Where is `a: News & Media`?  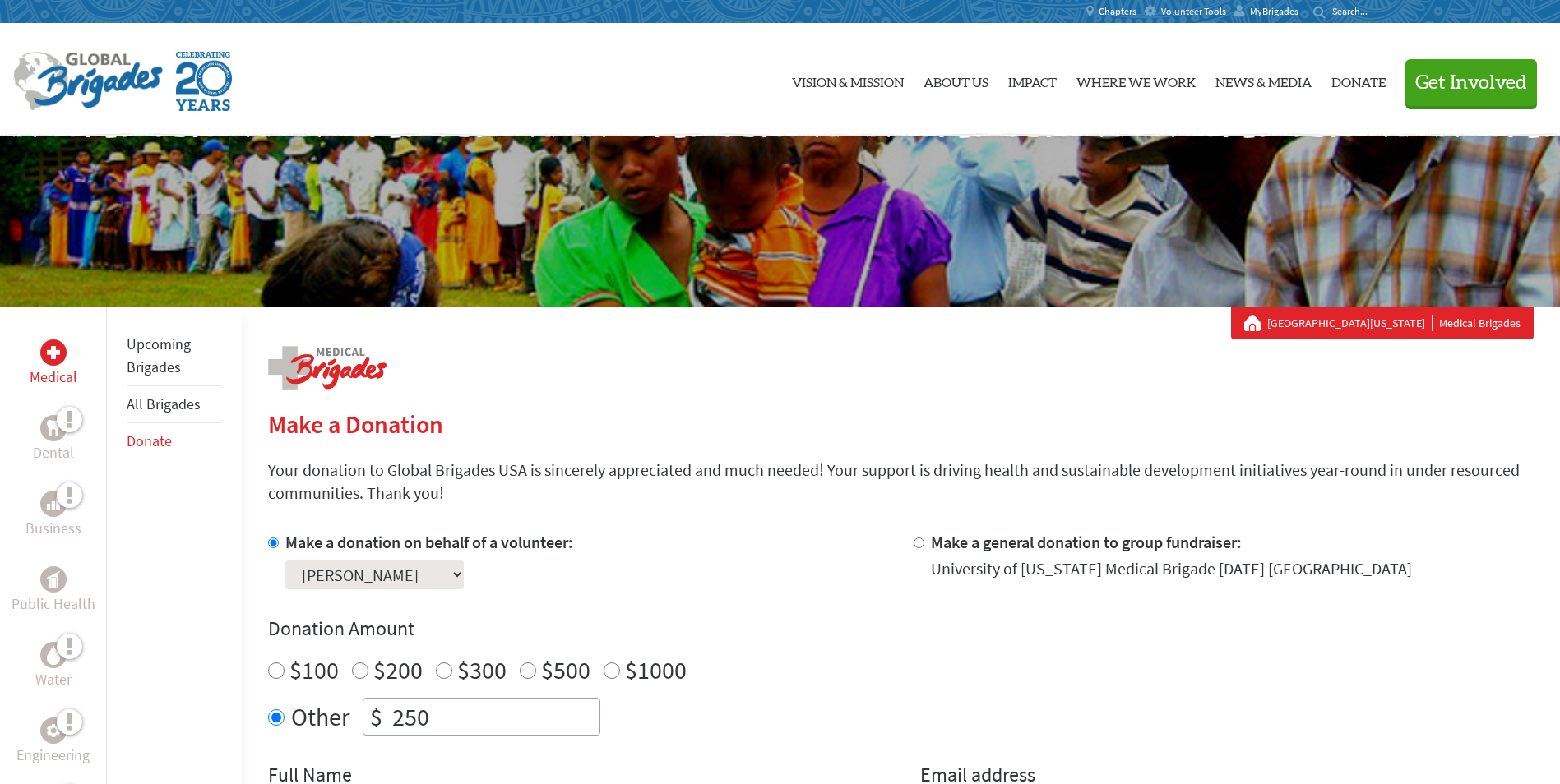 a: News & Media is located at coordinates (1264, 80).